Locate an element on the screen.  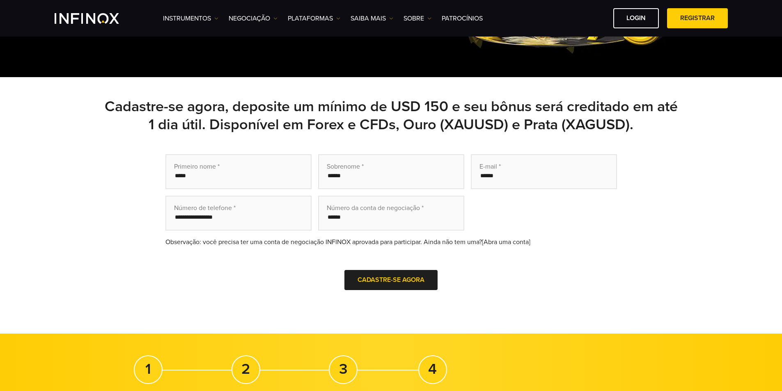
strong: 4 is located at coordinates (432, 369).